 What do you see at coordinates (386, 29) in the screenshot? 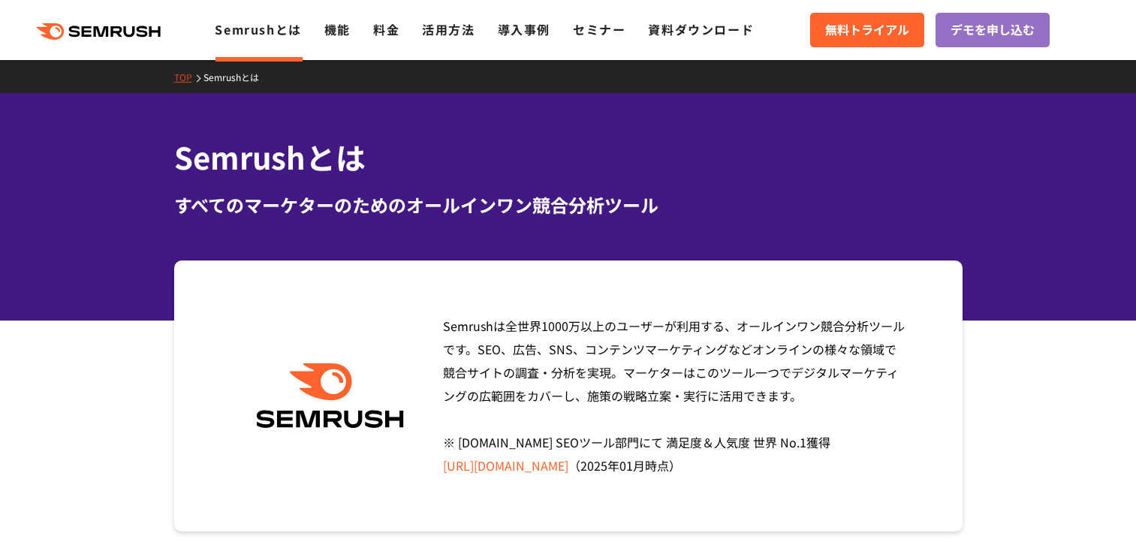
I see `a: 料金` at bounding box center [386, 29].